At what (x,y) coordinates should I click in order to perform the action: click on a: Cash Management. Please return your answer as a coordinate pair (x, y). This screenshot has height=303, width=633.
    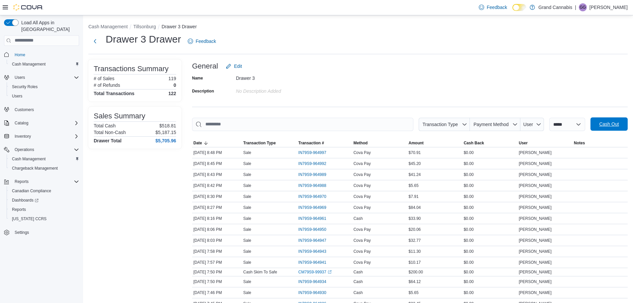
    Looking at the image, I should click on (29, 64).